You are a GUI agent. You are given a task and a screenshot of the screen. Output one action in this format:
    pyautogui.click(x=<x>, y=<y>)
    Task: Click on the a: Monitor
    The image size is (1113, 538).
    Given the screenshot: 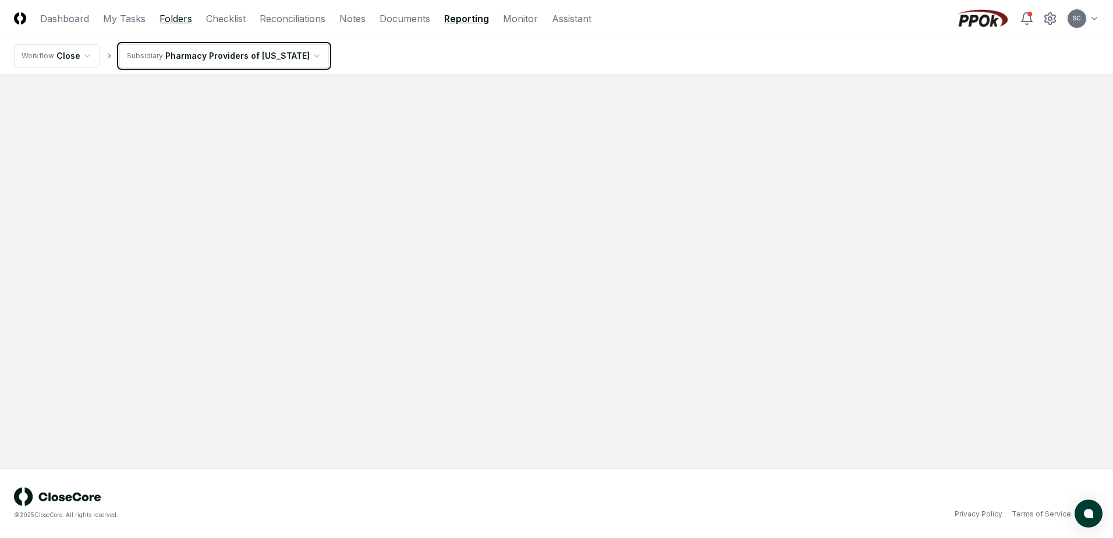 What is the action you would take?
    pyautogui.click(x=521, y=19)
    